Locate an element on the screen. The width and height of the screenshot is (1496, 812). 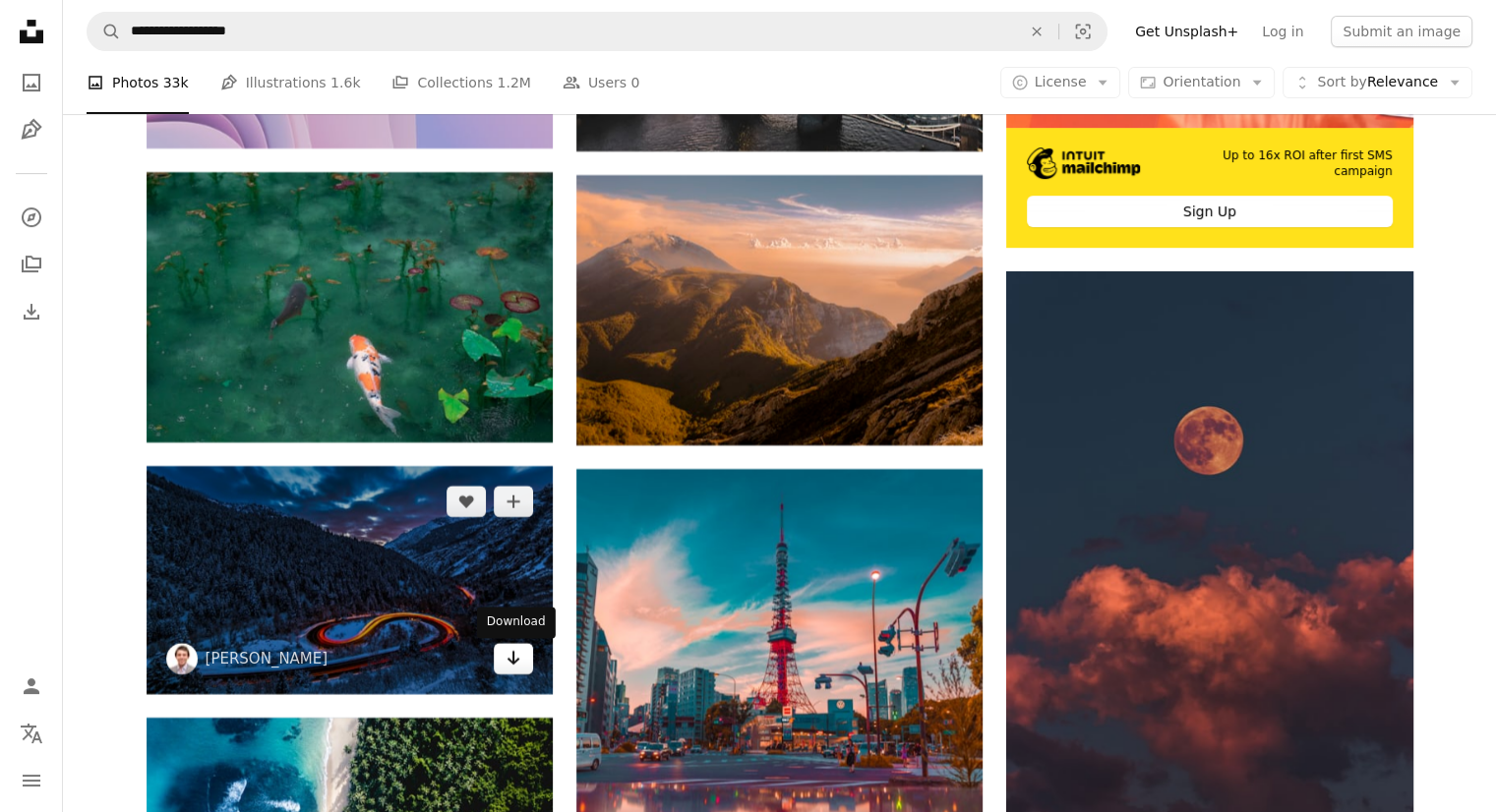
span: Sort by is located at coordinates (1342, 81).